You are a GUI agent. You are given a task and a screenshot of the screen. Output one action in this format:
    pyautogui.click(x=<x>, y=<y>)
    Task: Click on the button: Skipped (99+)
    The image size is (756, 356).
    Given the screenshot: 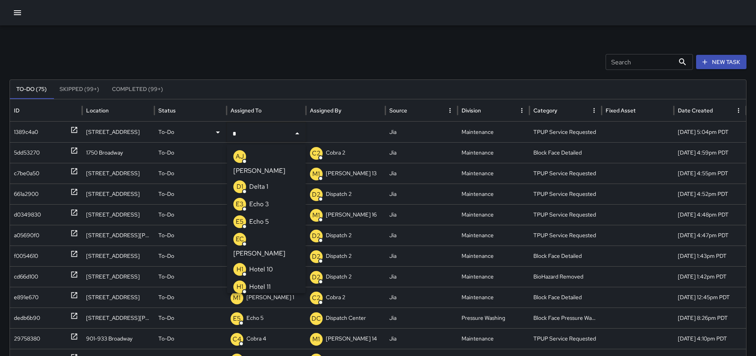 What is the action you would take?
    pyautogui.click(x=79, y=89)
    